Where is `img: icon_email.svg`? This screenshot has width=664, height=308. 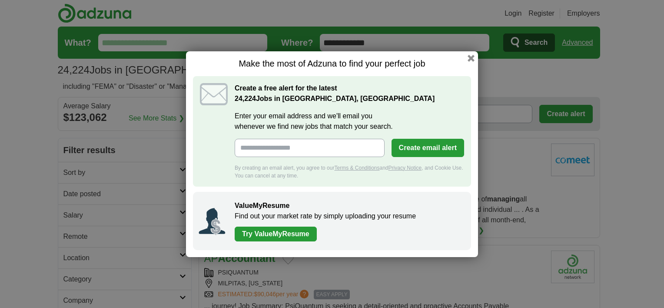 img: icon_email.svg is located at coordinates (214, 94).